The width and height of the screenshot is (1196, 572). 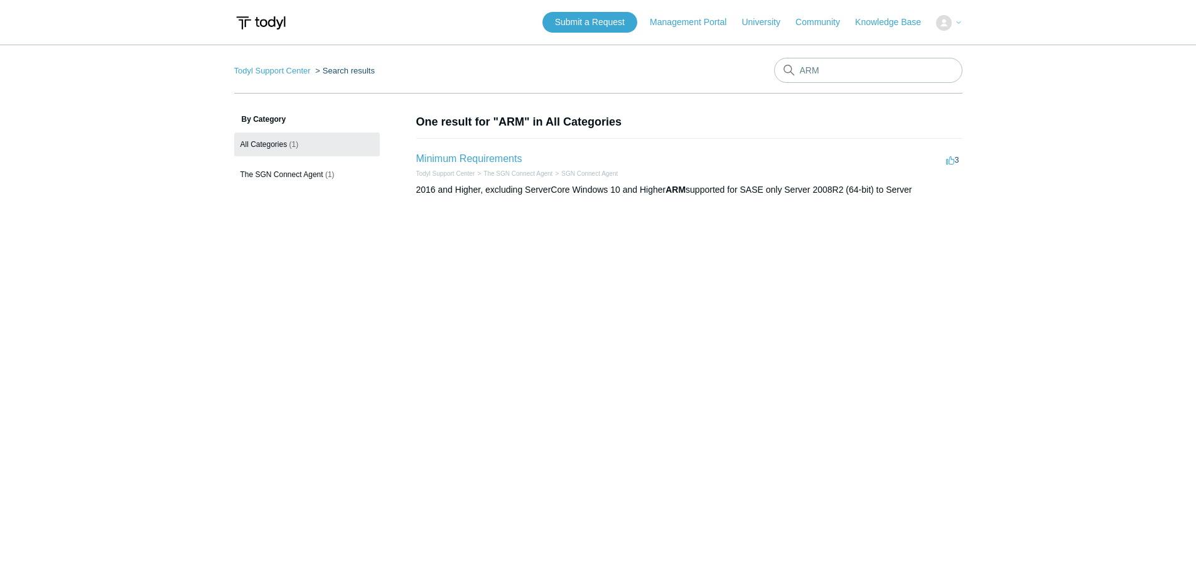 What do you see at coordinates (589, 173) in the screenshot?
I see `a: SGN Connect Agent` at bounding box center [589, 173].